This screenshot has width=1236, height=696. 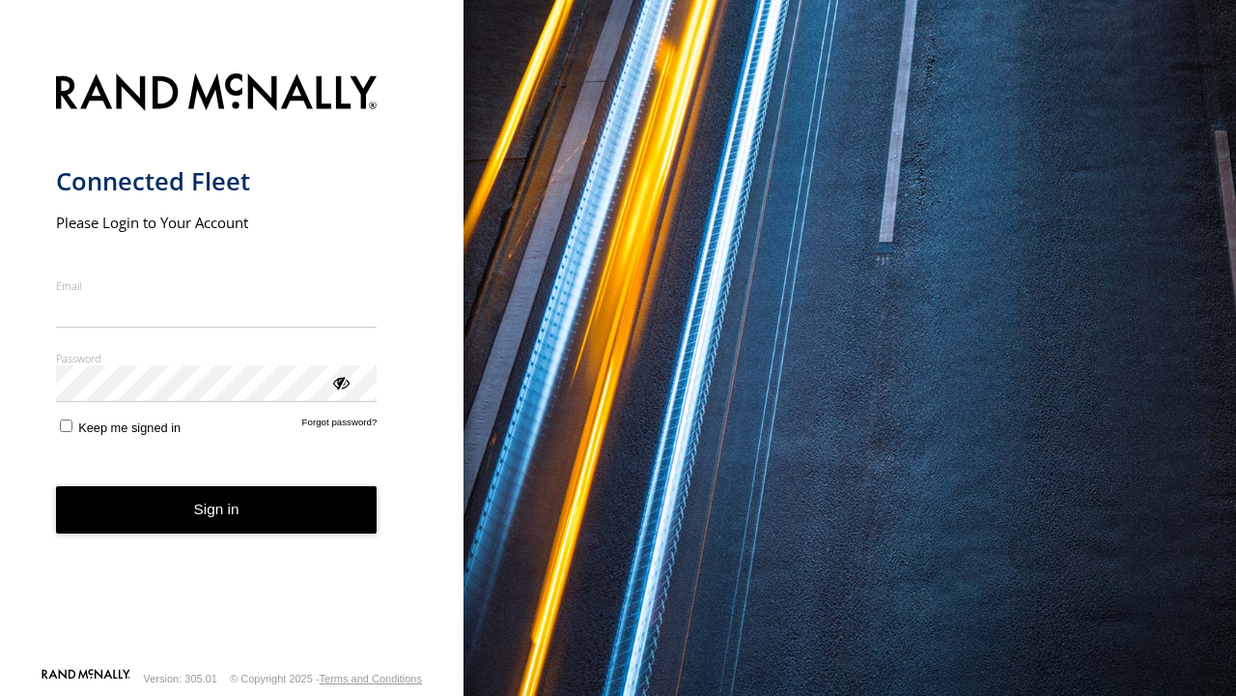 I want to click on a: Forgot password?, so click(x=340, y=425).